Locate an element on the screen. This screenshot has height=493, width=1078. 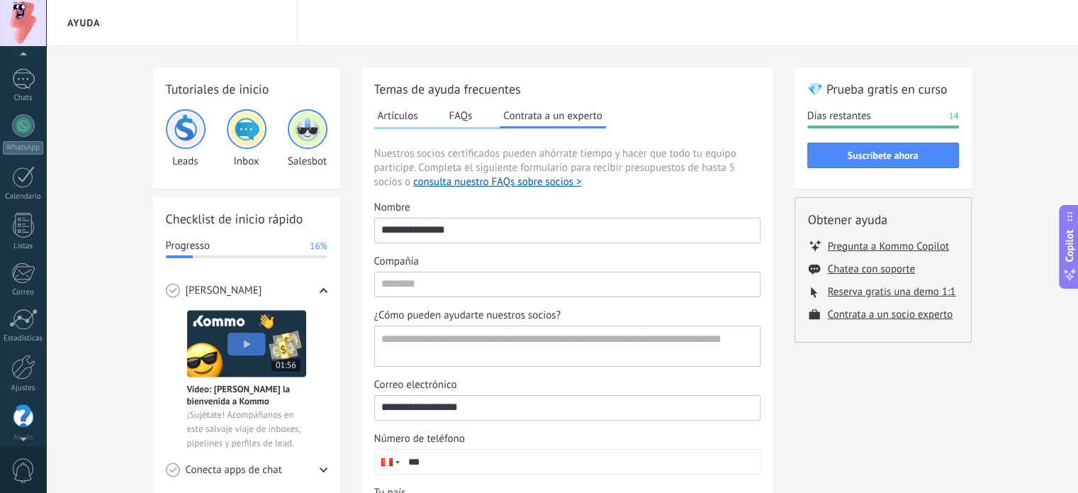
textarea: ¿Cómo pueden ayudarte nuestros socios? is located at coordinates (566, 346).